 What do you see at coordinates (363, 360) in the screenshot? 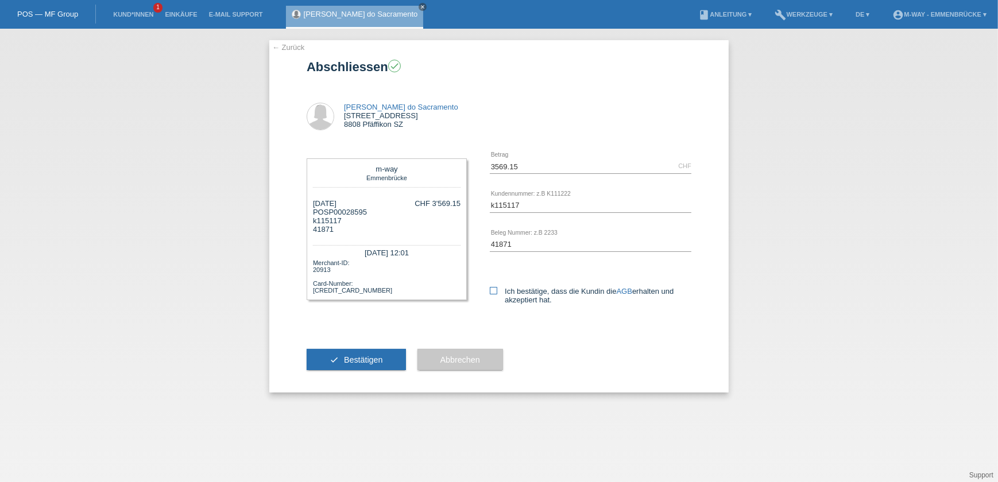
I see `span: Bestätigen` at bounding box center [363, 360].